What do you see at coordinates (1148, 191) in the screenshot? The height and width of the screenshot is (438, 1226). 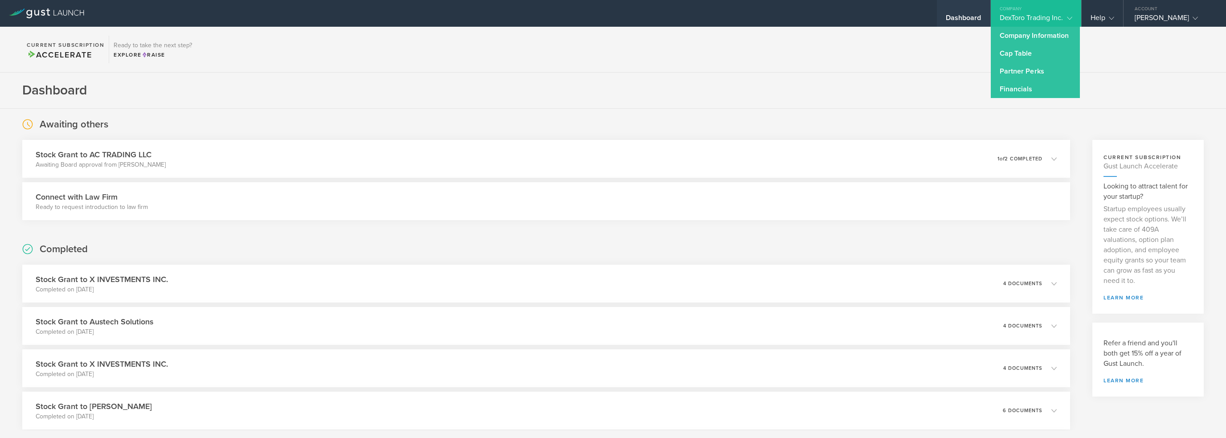 I see `h3: Looking to attract talent for your startup?` at bounding box center [1148, 191].